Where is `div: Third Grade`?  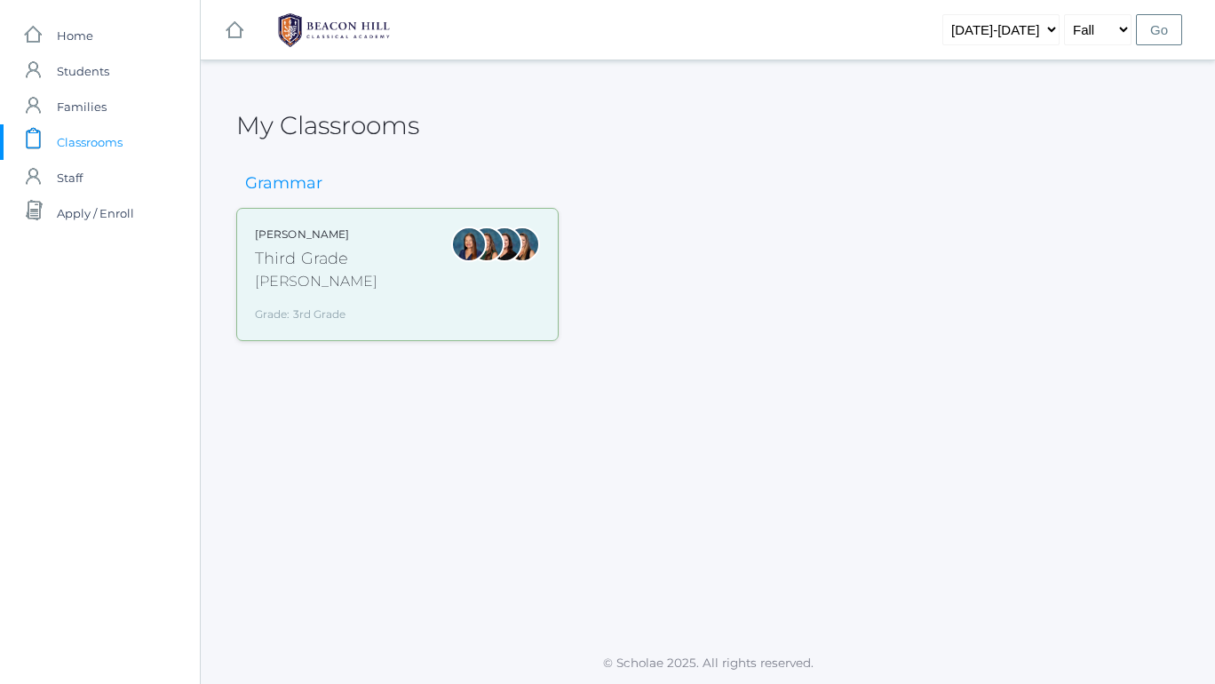
div: Third Grade is located at coordinates (316, 259).